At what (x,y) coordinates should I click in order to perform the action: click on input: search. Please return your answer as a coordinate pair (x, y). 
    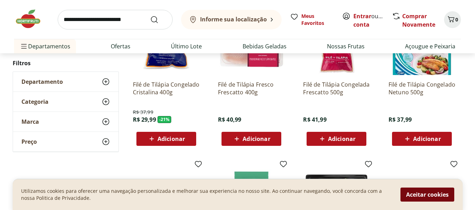
    Looking at the image, I should click on (115, 20).